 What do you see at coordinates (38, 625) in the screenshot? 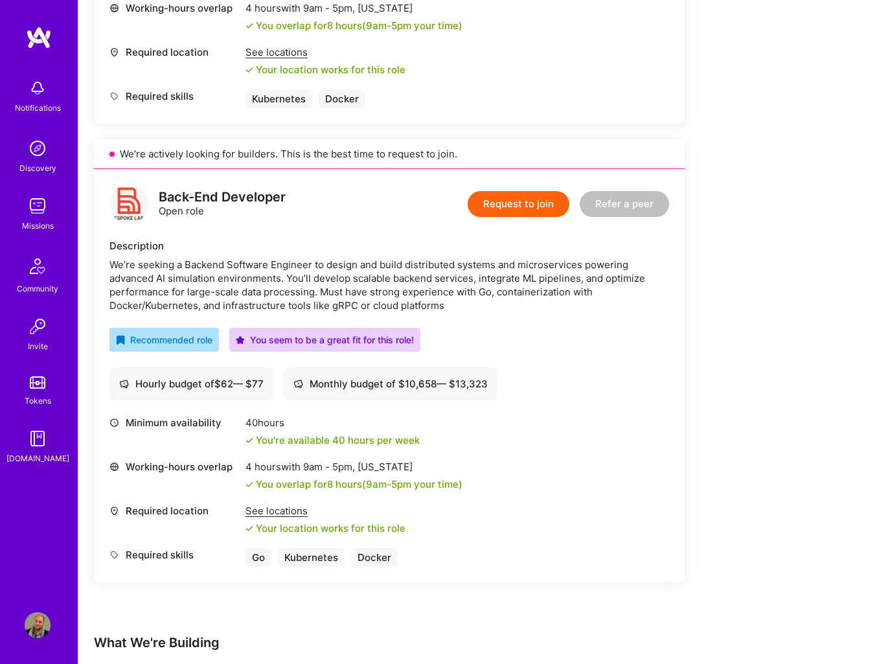
I see `a: User Avatar` at bounding box center [38, 625].